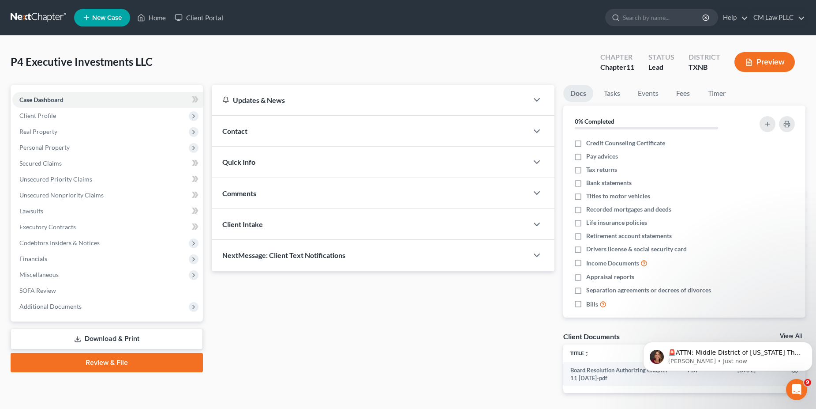 The height and width of the screenshot is (409, 816). What do you see at coordinates (592, 336) in the screenshot?
I see `div: Client Documents` at bounding box center [592, 336].